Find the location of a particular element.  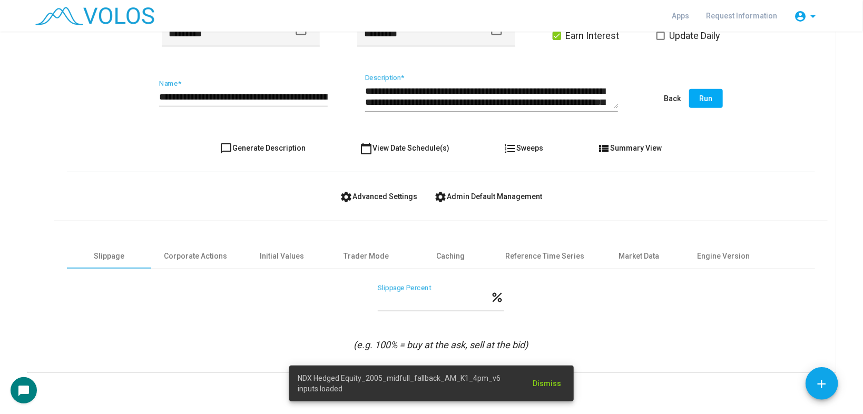

button: Generate Description is located at coordinates (263, 148).